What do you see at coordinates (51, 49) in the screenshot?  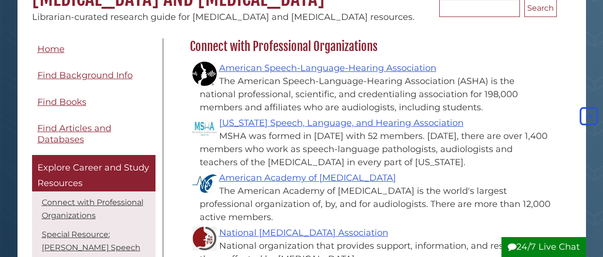 I see `span: Home` at bounding box center [51, 49].